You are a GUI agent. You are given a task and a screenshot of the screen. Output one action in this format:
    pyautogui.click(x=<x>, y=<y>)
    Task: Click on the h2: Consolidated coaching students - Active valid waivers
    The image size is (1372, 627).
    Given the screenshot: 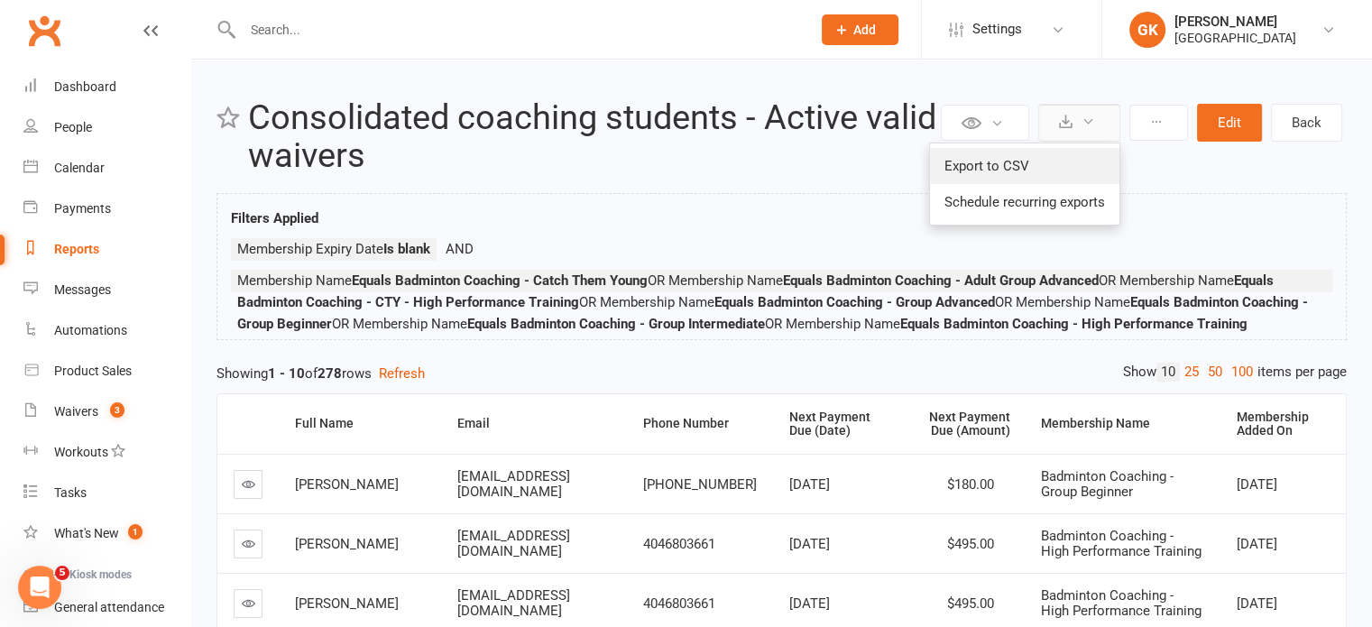 What is the action you would take?
    pyautogui.click(x=592, y=137)
    